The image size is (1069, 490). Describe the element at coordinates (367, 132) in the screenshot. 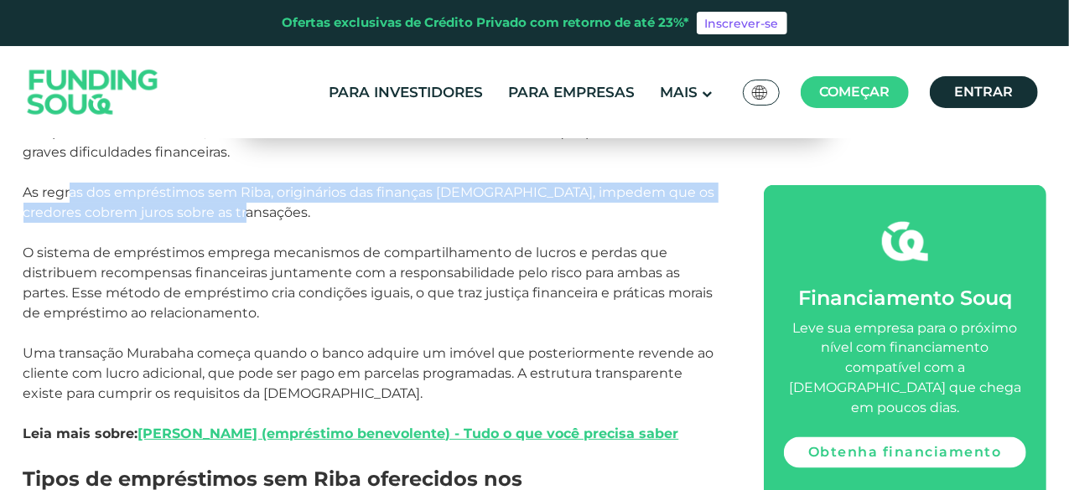

I see `font: Independentemente da situação do tomador, o credor recebe o pagamento de juros predeterminado. Ao...` at that location.